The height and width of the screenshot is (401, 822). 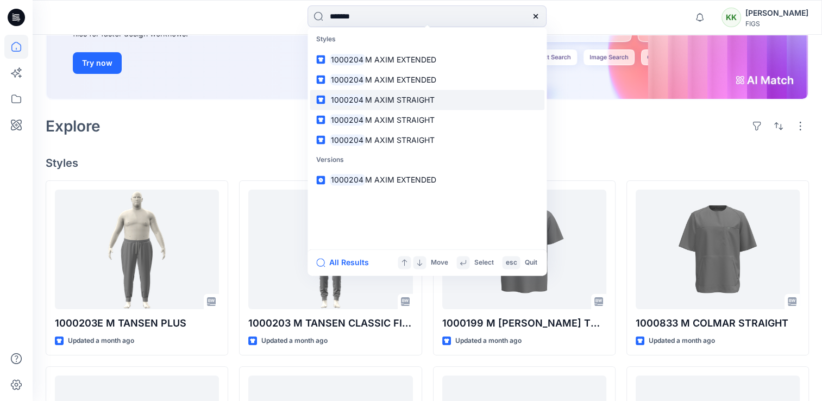 What do you see at coordinates (718, 249) in the screenshot?
I see `a: 1000833 M COLMAR STRAIGHT` at bounding box center [718, 249].